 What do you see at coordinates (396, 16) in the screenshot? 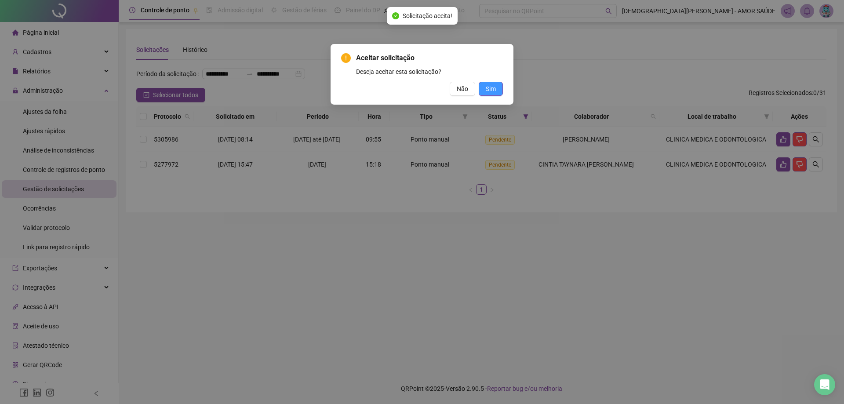
I see `span: check-circle` at bounding box center [396, 16].